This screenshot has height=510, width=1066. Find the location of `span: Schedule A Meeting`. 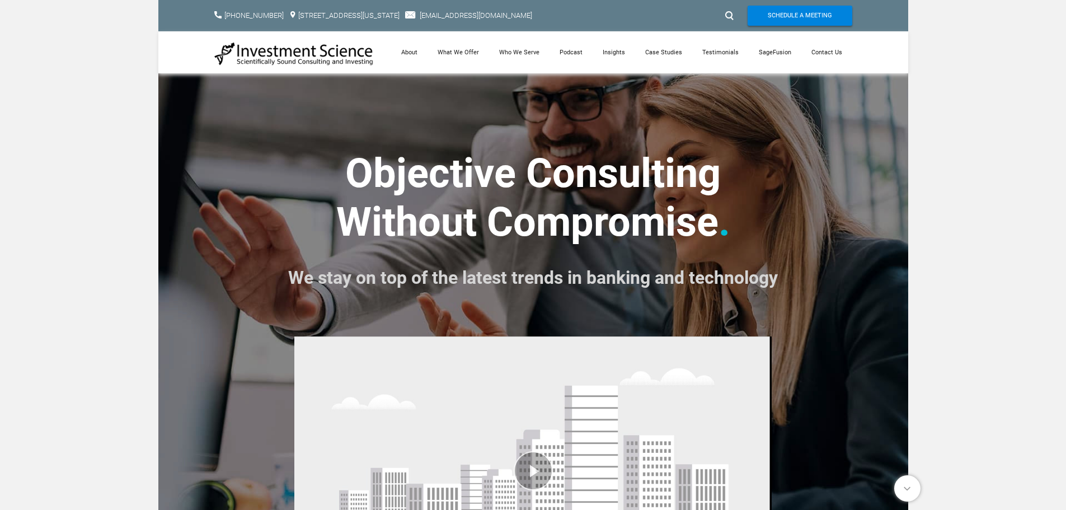

span: Schedule A Meeting is located at coordinates (799, 16).